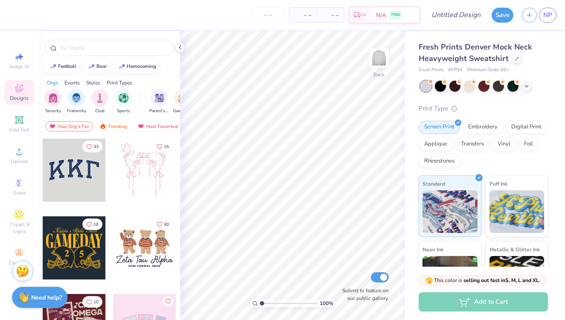 The width and height of the screenshot is (565, 320). I want to click on span: Decorate, so click(19, 263).